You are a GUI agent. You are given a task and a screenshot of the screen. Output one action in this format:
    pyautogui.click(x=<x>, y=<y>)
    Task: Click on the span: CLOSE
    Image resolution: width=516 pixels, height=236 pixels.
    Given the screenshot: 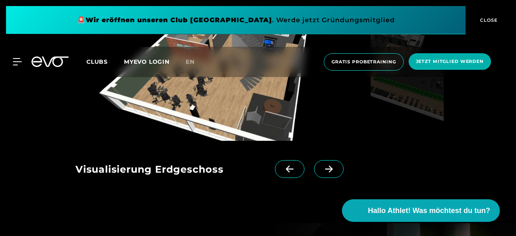 What is the action you would take?
    pyautogui.click(x=488, y=20)
    